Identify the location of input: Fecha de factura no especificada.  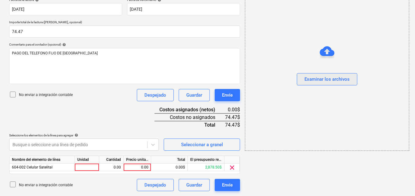
(66, 9).